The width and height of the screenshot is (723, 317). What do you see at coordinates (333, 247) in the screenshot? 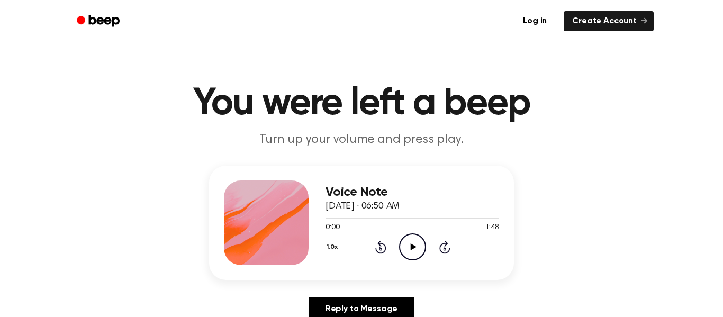
I see `button: 1.0x` at bounding box center [333, 247].